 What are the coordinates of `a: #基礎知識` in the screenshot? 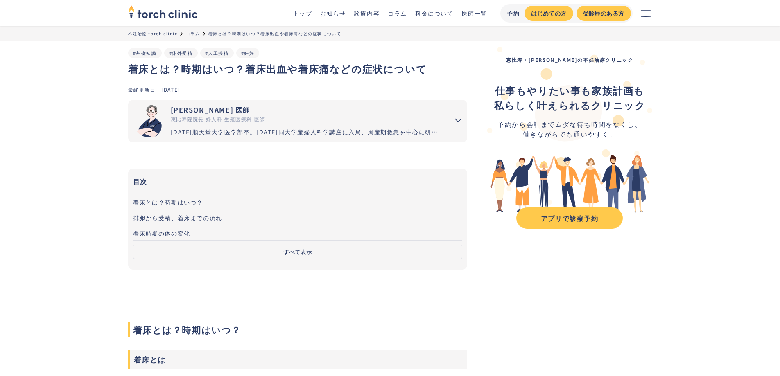 It's located at (145, 53).